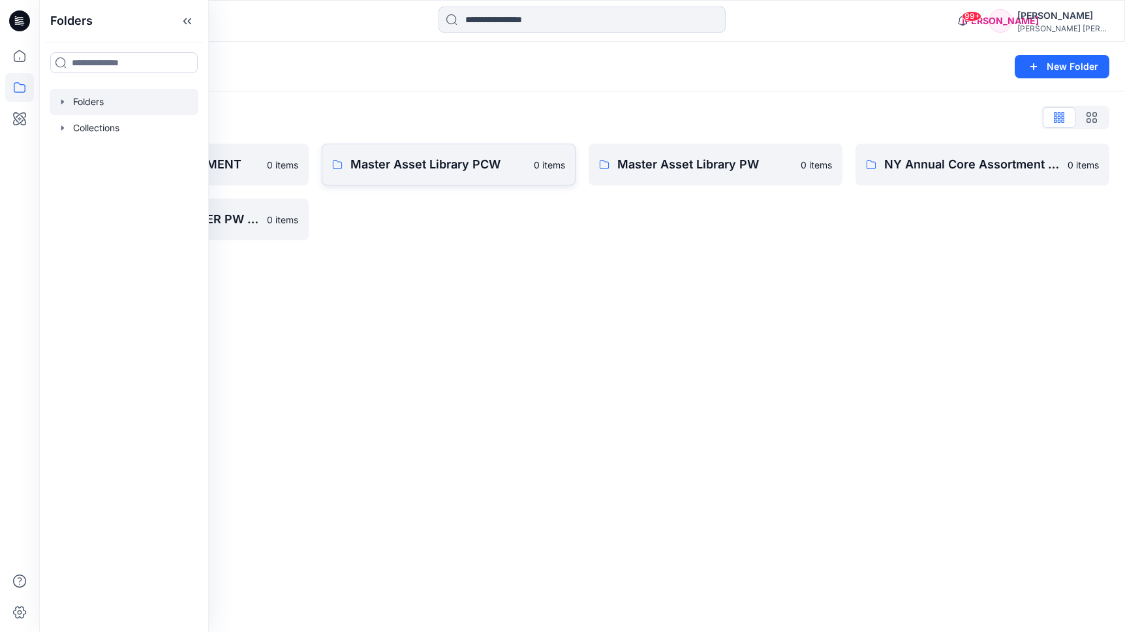 This screenshot has height=632, width=1125. I want to click on span: 99+, so click(972, 16).